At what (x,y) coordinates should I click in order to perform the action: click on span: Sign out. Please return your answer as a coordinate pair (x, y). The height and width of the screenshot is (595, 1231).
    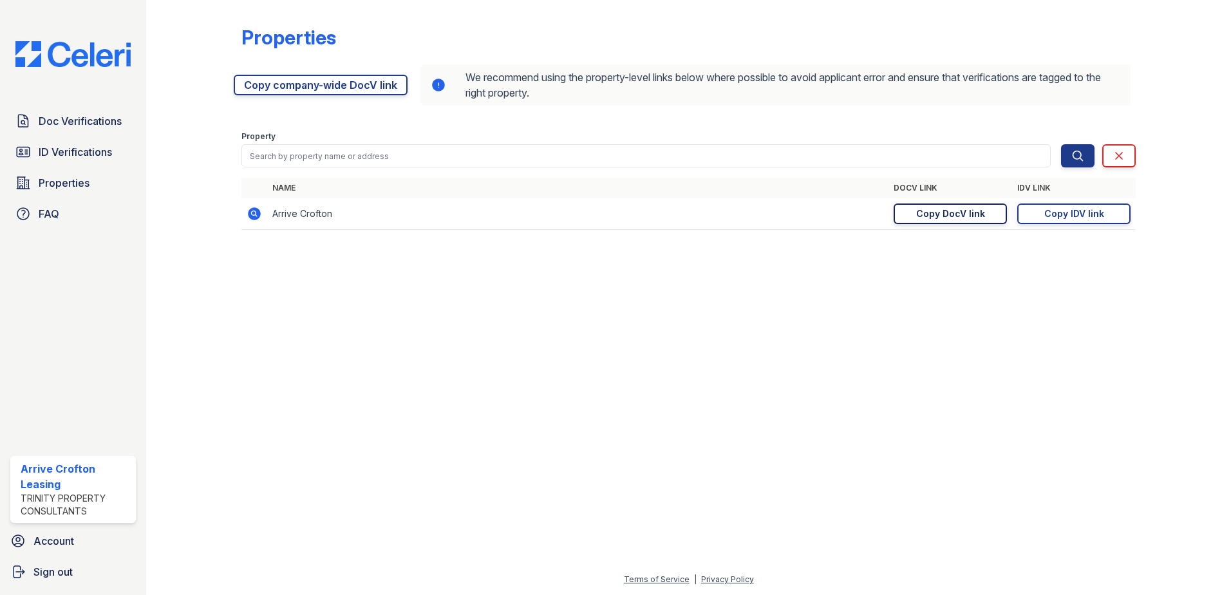
    Looking at the image, I should click on (53, 572).